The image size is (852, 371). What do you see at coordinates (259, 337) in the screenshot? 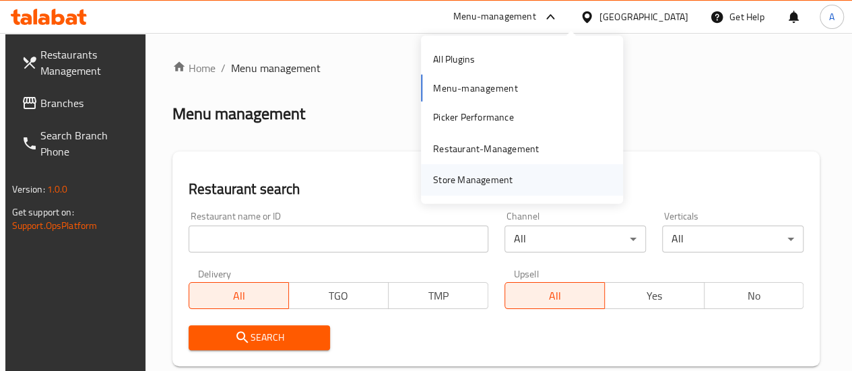
I see `button: Search` at bounding box center [259, 337].